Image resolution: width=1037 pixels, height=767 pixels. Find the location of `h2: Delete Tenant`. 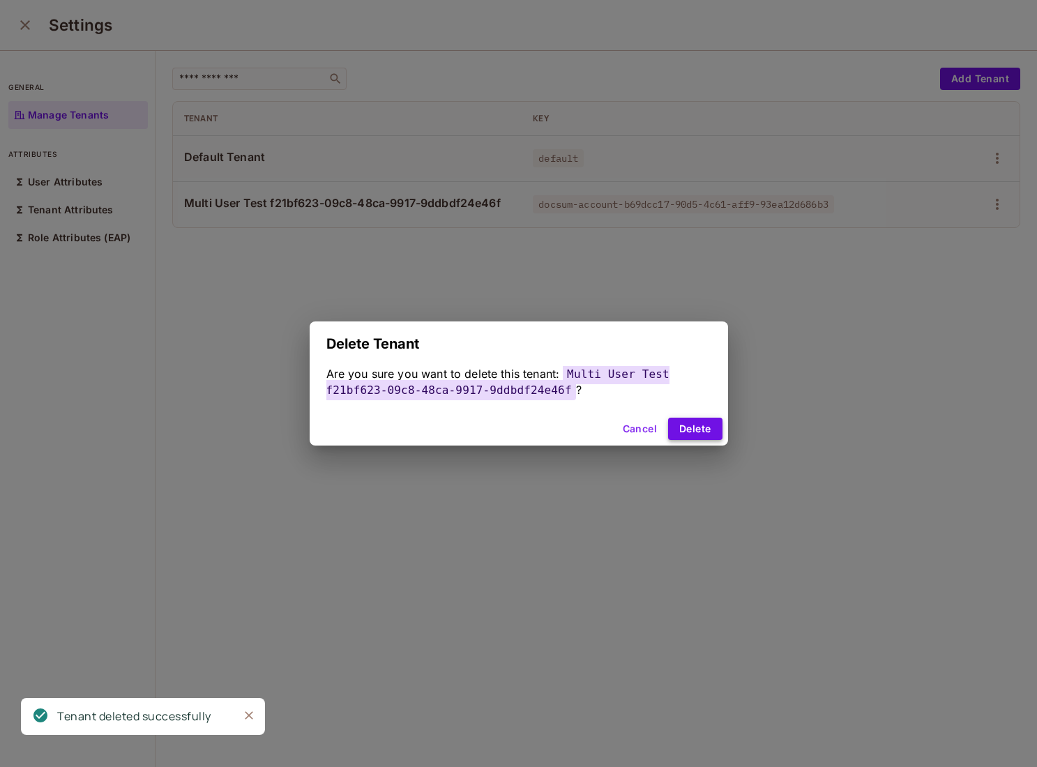

h2: Delete Tenant is located at coordinates (519, 344).